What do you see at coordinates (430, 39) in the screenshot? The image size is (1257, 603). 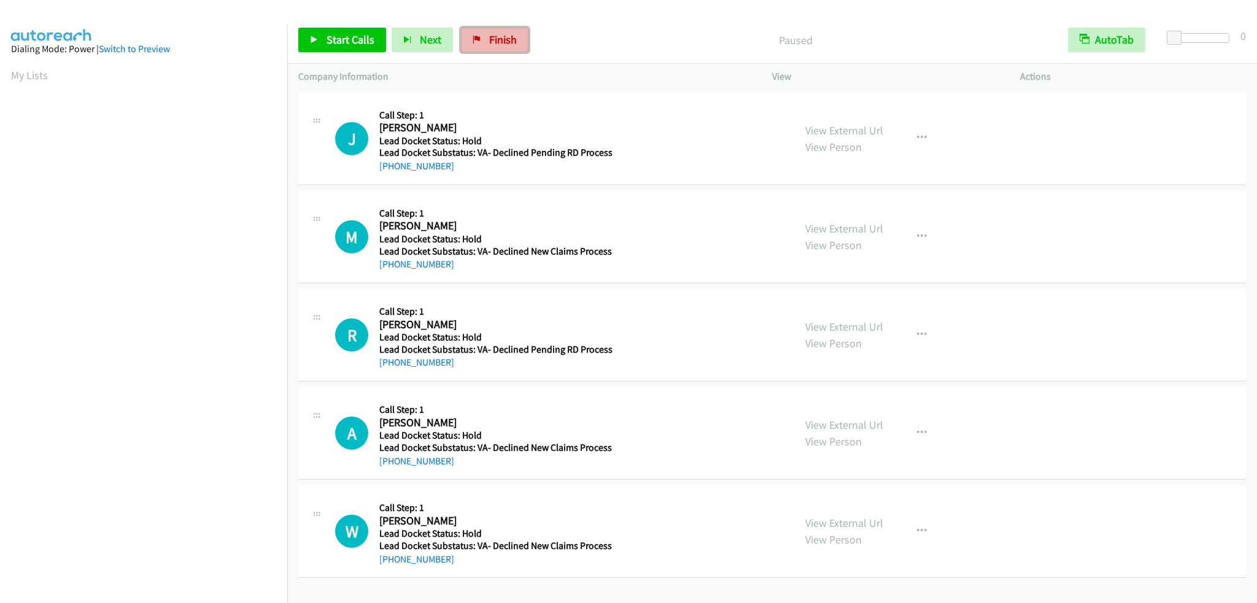 I see `span: Next` at bounding box center [430, 39].